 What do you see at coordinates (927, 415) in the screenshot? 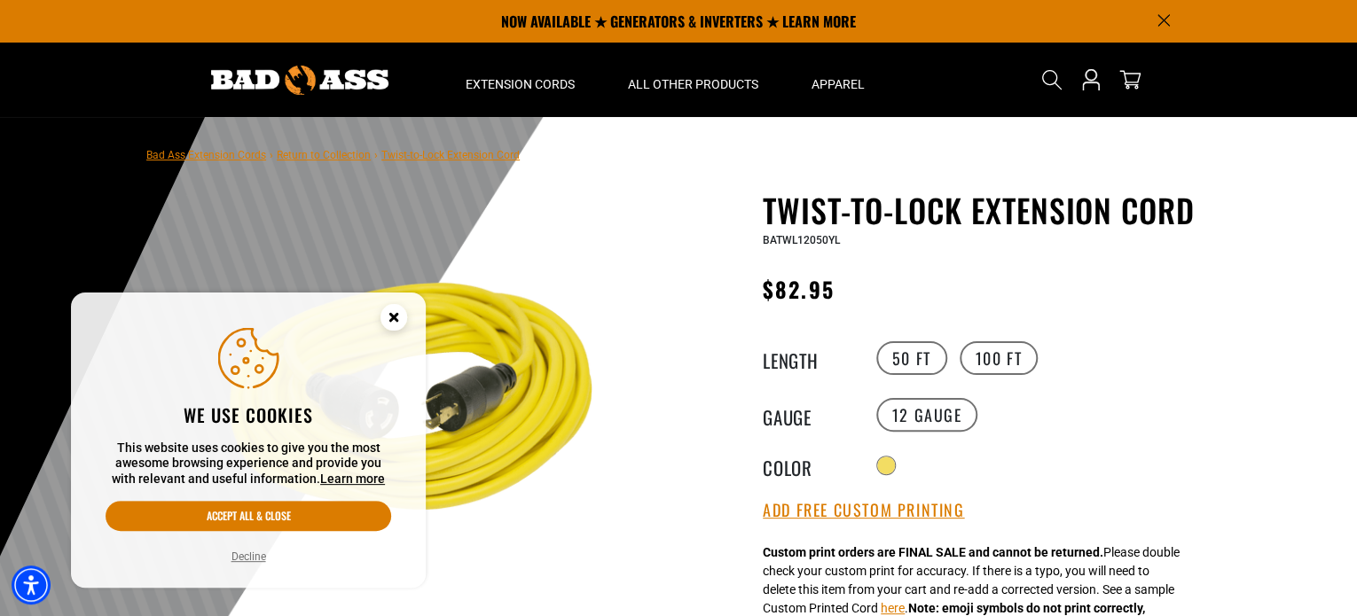
I see `label: 12 Gauge` at bounding box center [927, 415].